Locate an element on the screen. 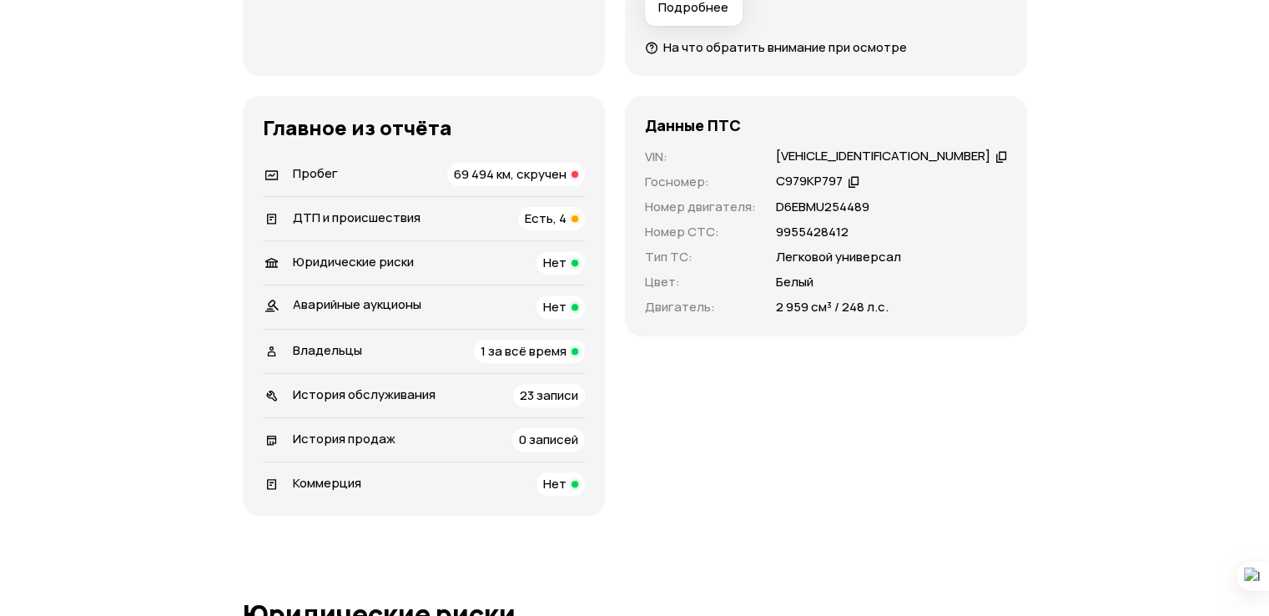 The width and height of the screenshot is (1269, 616). p: Цвет : is located at coordinates (700, 282).